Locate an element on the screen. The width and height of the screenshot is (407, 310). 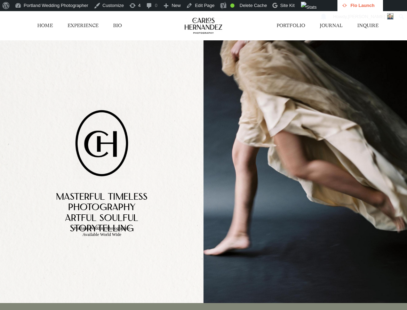
a: HOME is located at coordinates (45, 25).